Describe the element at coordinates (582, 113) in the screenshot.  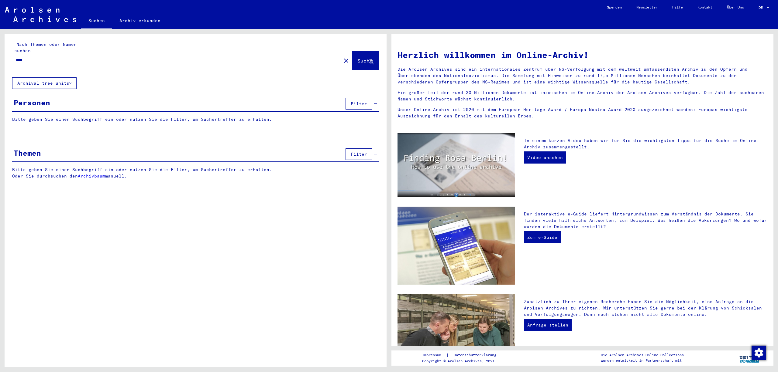
I see `p: Unser Online-Archiv ist 2020 mit dem European Heritage Award / Europa Nostra Award 2020 ausgezeic...` at that location.